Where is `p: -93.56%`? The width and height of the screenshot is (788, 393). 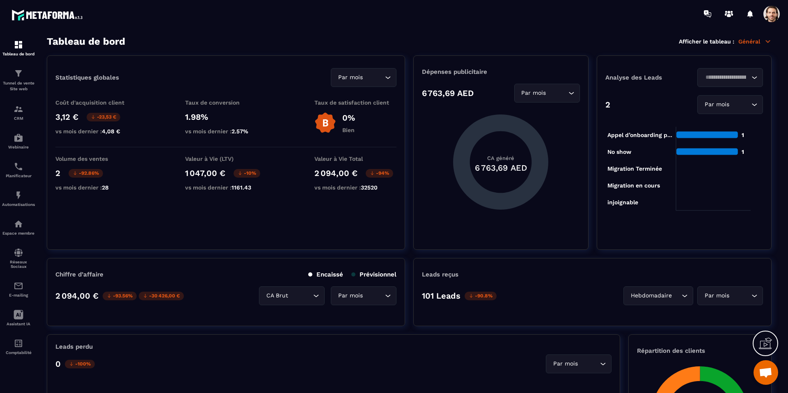 p: -93.56% is located at coordinates (120, 296).